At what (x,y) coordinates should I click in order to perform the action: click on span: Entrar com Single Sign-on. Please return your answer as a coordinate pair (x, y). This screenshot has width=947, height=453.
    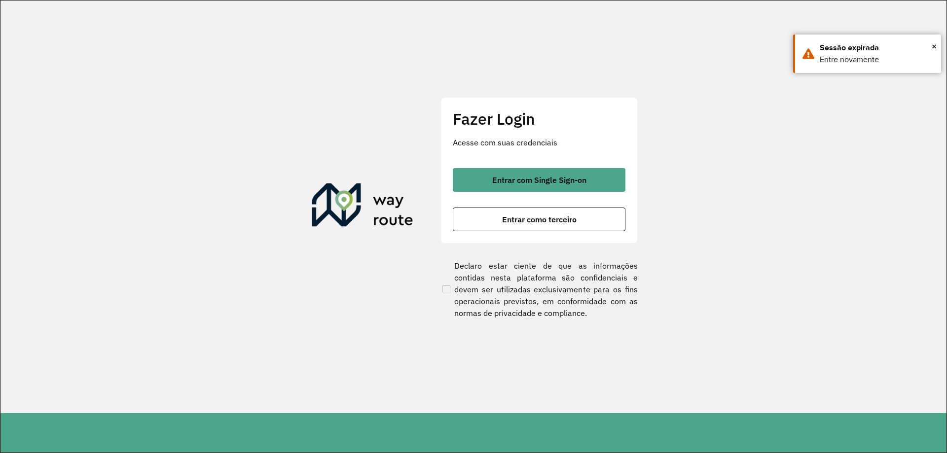
    Looking at the image, I should click on (539, 180).